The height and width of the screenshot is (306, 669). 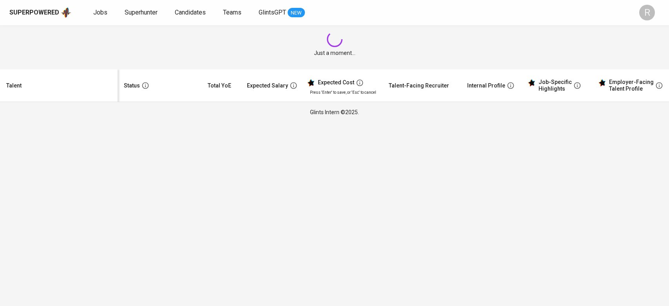 What do you see at coordinates (272, 12) in the screenshot?
I see `span: GlintsGPT` at bounding box center [272, 12].